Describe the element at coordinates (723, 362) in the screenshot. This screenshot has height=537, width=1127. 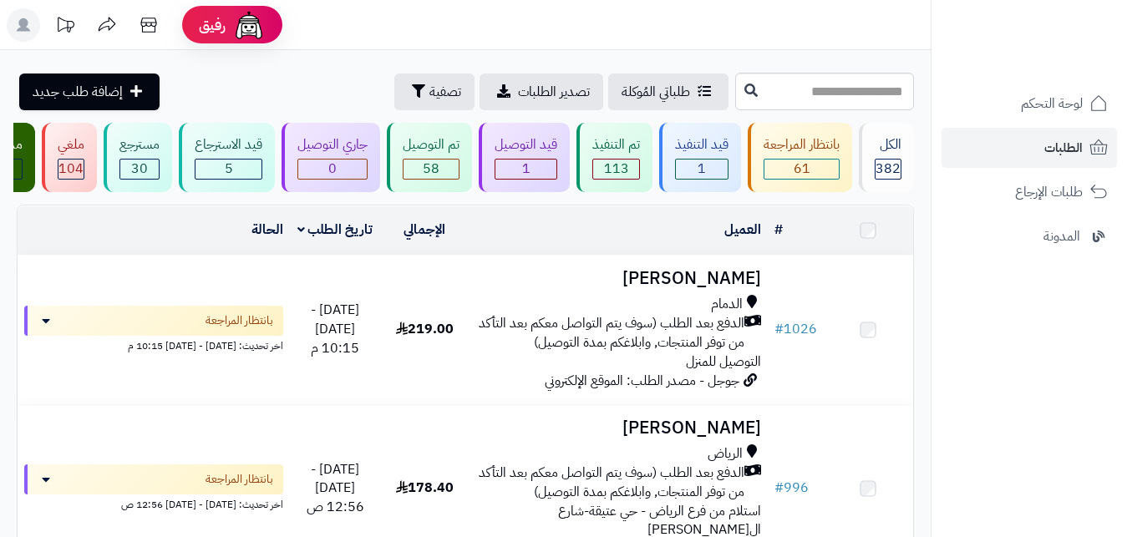
I see `span: التوصيل للمنزل` at that location.